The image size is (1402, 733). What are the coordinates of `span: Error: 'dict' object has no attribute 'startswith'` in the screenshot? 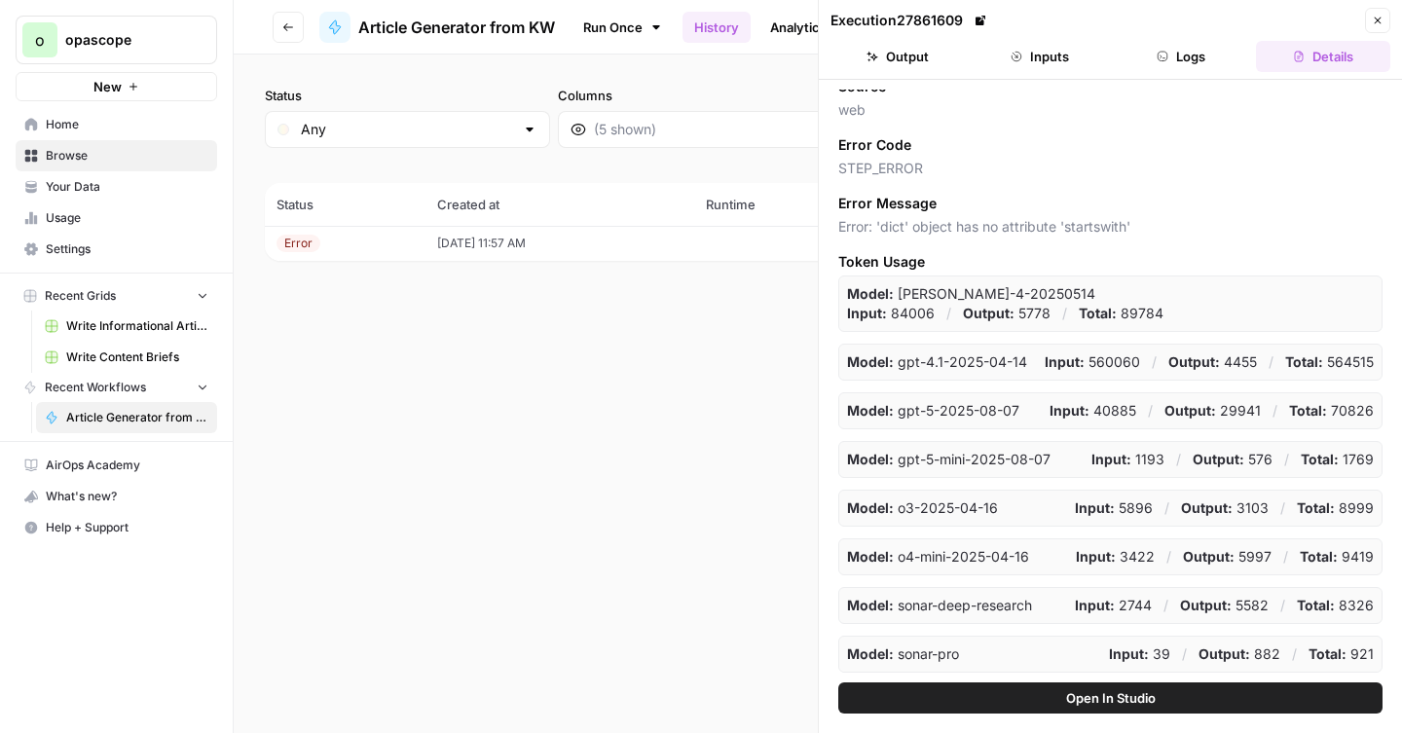 It's located at (1110, 227).